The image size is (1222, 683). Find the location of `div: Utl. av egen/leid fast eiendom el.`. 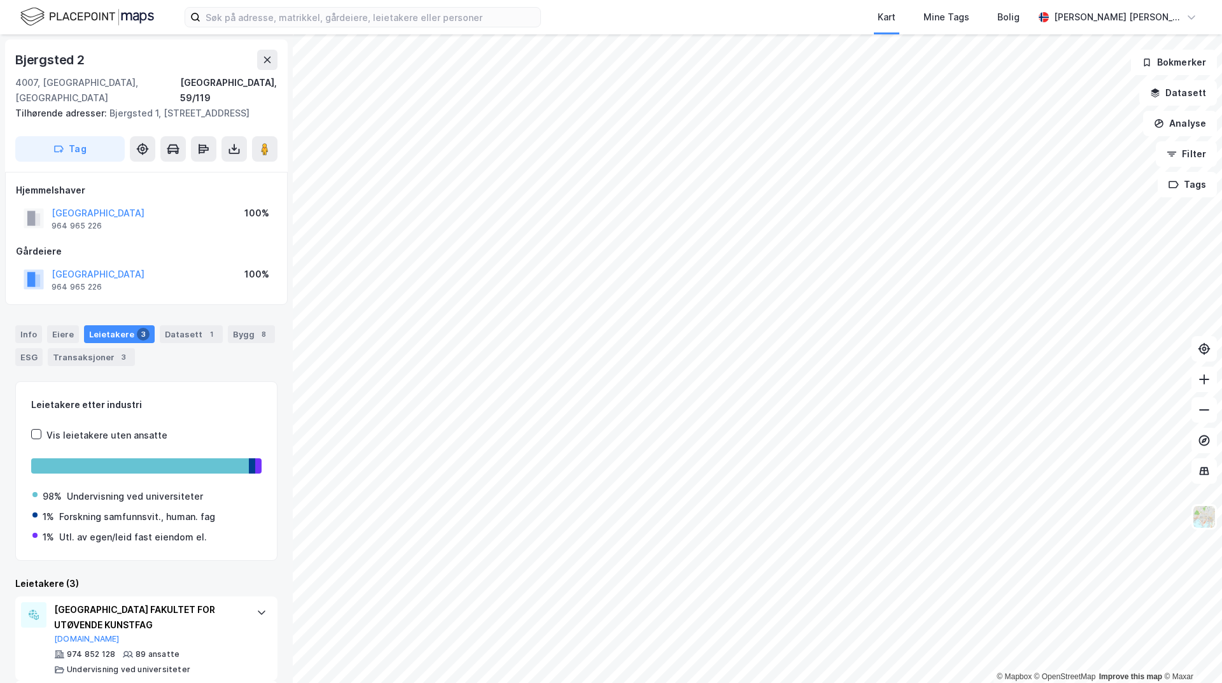

div: Utl. av egen/leid fast eiendom el. is located at coordinates (133, 537).